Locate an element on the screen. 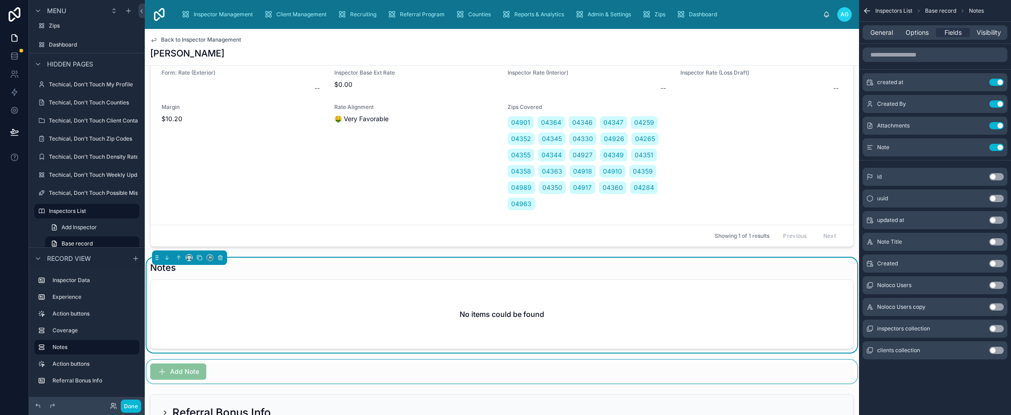  span: created at is located at coordinates (890, 82).